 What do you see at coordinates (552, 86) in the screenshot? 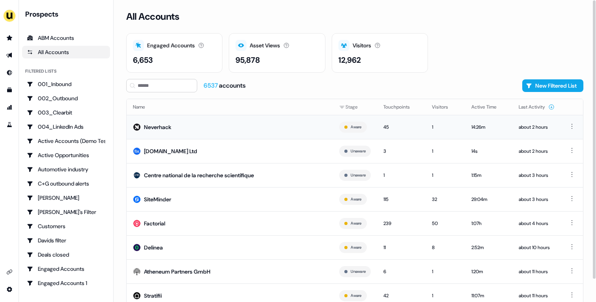
I see `button: New Filtered List` at bounding box center [552, 86].